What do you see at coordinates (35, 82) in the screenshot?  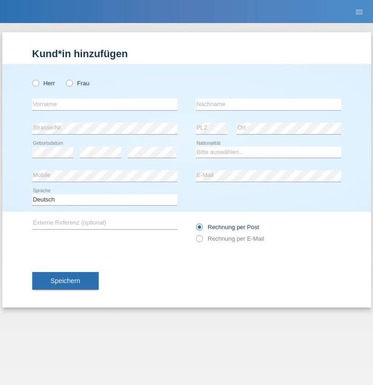 I see `input: Herr` at bounding box center [35, 82].